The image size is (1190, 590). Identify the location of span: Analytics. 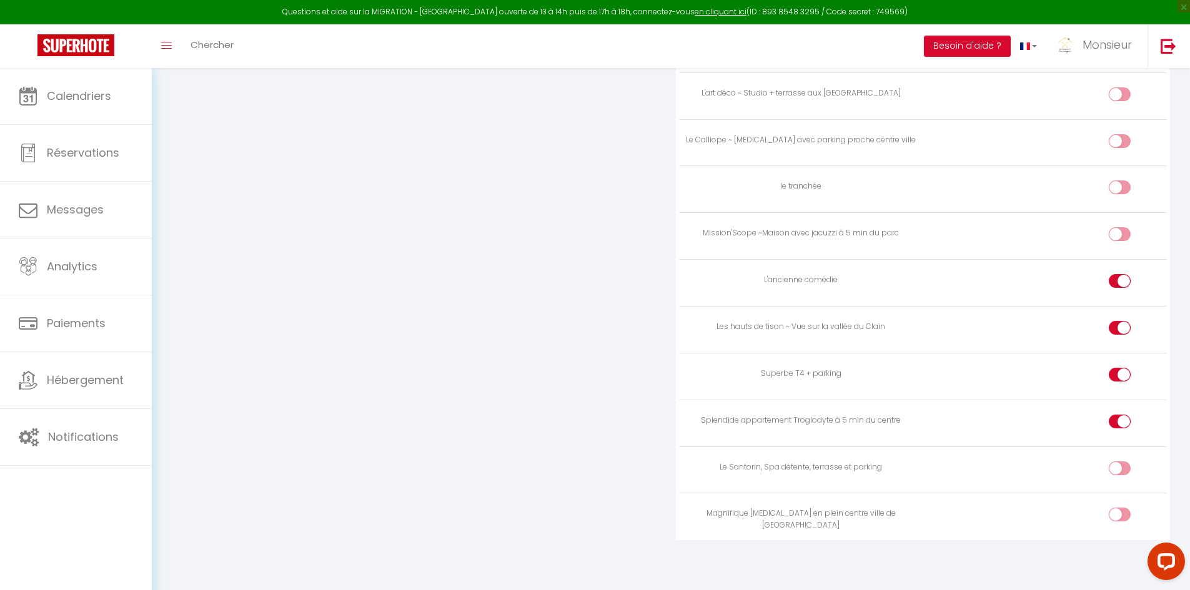
(72, 266).